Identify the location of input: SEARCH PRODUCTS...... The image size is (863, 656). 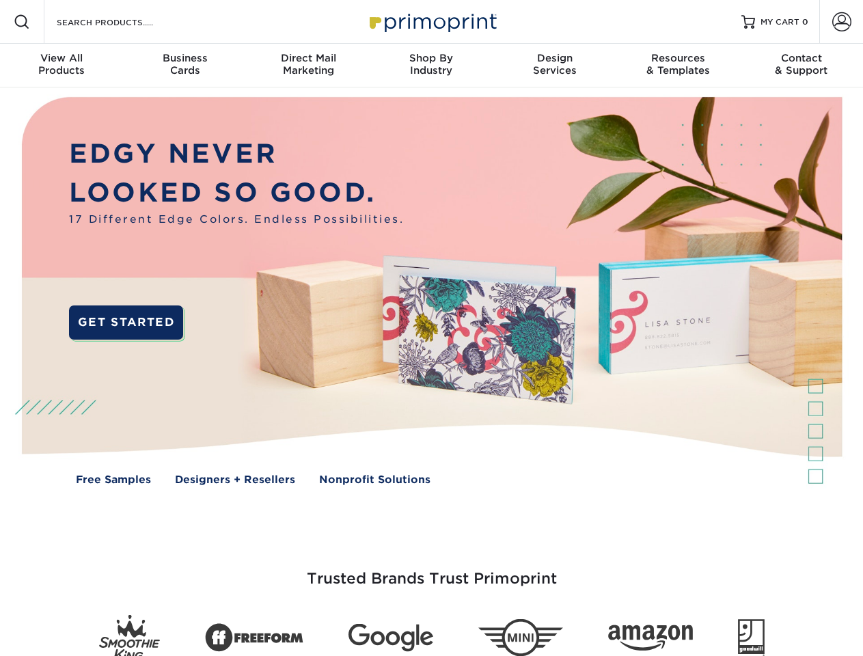
(122, 22).